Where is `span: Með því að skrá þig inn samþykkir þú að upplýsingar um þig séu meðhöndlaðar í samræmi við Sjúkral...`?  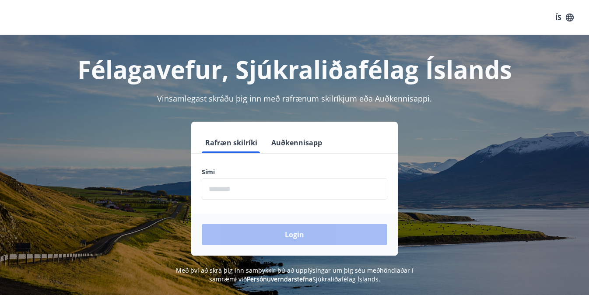 span: Með því að skrá þig inn samþykkir þú að upplýsingar um þig séu meðhöndlaðar í samræmi við Sjúkral... is located at coordinates (295, 274).